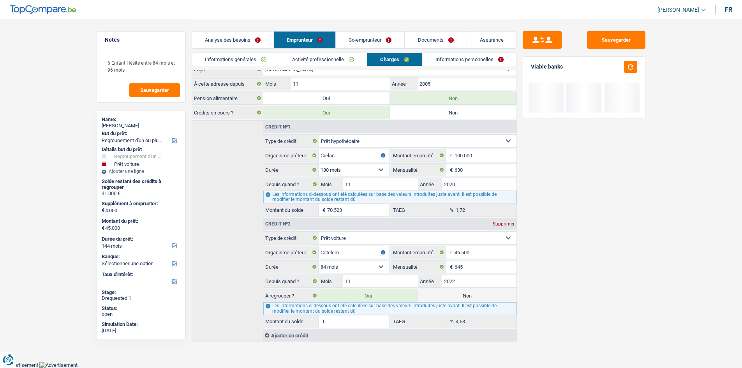  Describe the element at coordinates (141, 298) in the screenshot. I see `div: Drequested 1` at that location.